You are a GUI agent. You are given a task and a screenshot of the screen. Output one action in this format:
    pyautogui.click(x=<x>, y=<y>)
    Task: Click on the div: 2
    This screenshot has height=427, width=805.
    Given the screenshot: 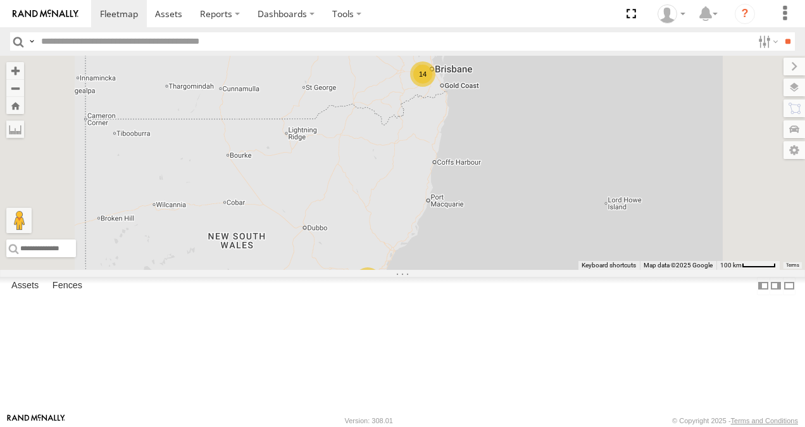 What is the action you would take?
    pyautogui.click(x=368, y=280)
    